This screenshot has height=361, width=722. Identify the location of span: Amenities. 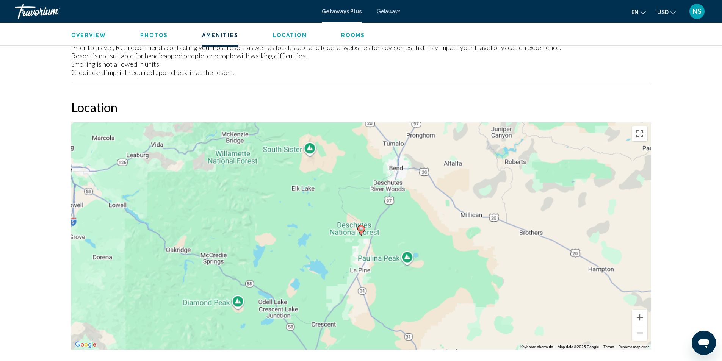
(220, 35).